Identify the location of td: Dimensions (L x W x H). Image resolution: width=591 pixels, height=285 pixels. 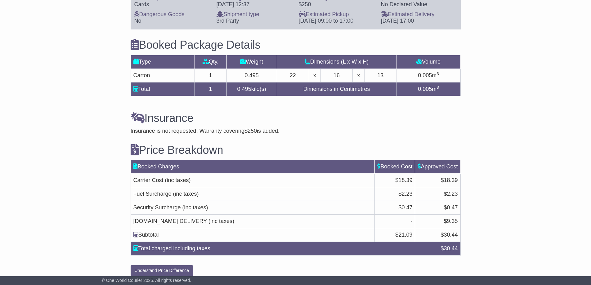
(337, 62).